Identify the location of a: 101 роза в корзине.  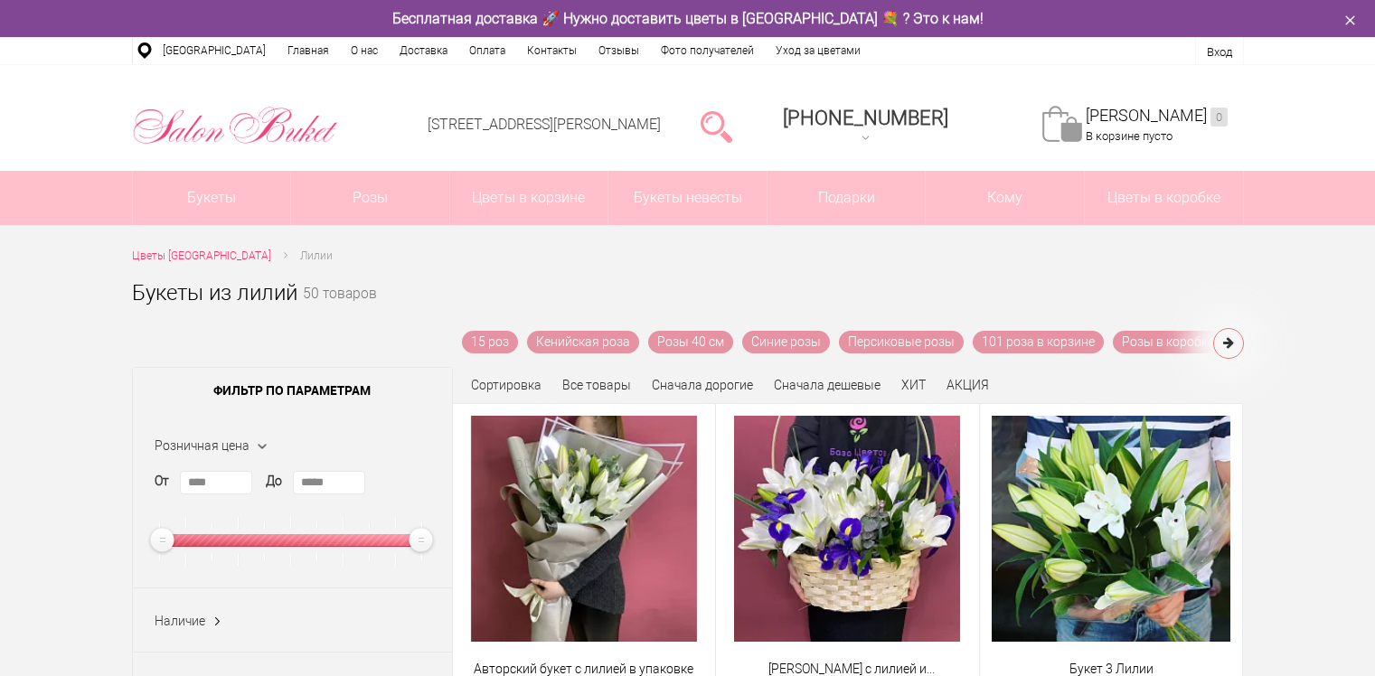
(1037, 342).